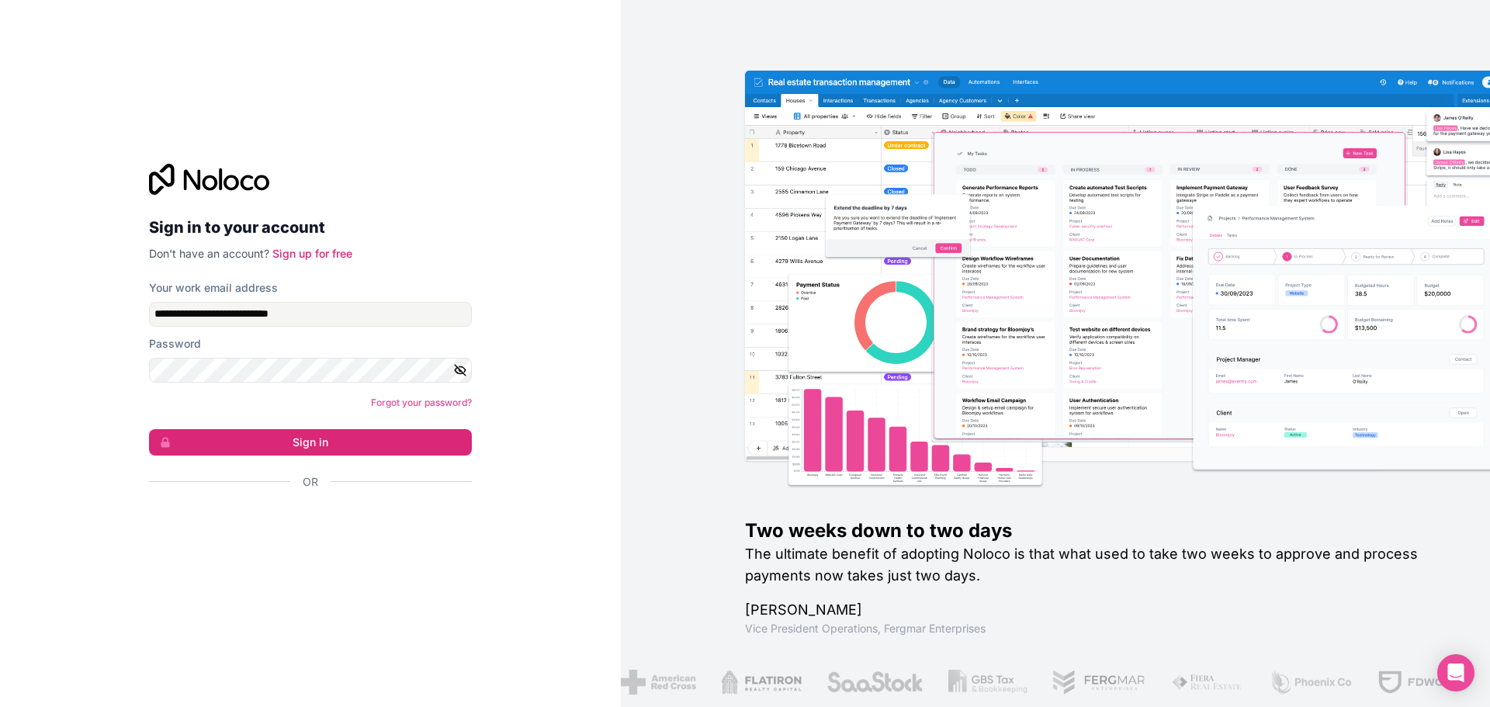 The image size is (1490, 707). I want to click on input: Email address, so click(310, 314).